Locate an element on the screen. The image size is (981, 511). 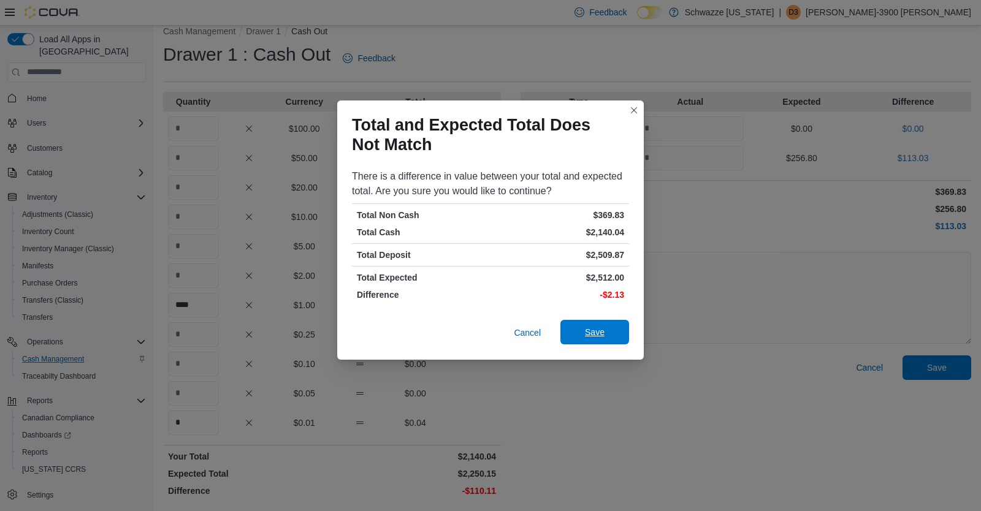
p: Total Cash is located at coordinates (422, 232).